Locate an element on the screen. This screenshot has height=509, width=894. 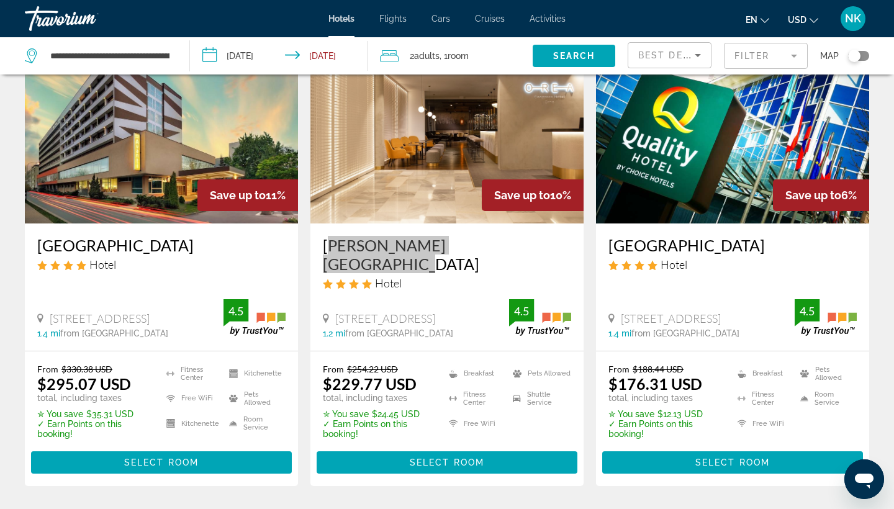
a: Cruises is located at coordinates (490, 19).